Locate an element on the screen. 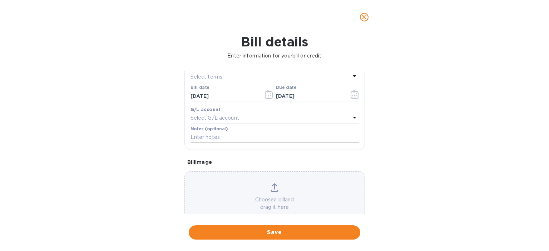 This screenshot has height=251, width=549. p: Select G/L account is located at coordinates (215, 118).